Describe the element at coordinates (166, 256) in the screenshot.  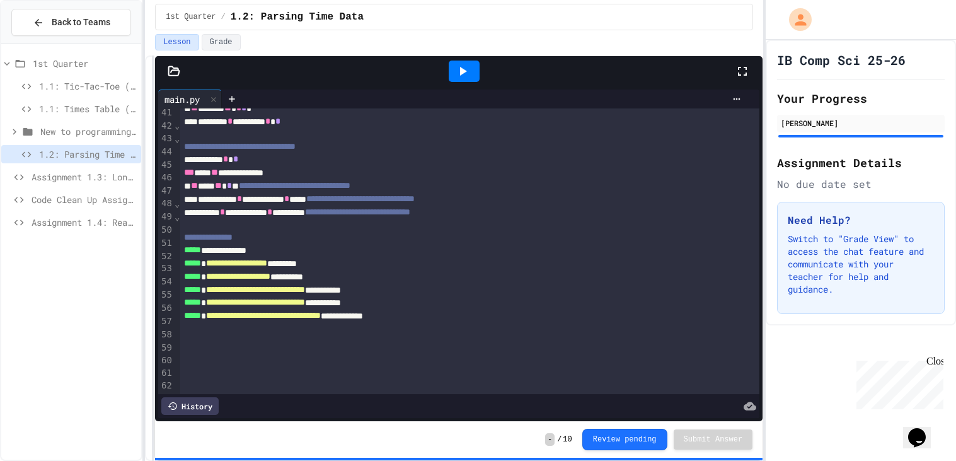
I see `div: 52` at that location.